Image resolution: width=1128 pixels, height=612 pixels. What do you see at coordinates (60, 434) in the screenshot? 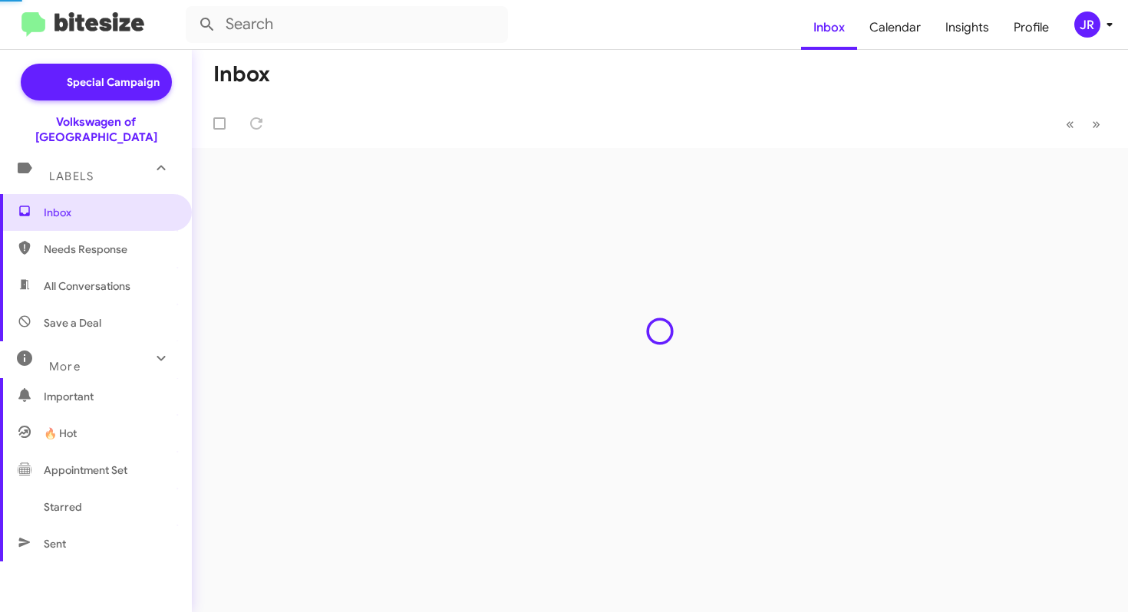
I see `span: 🔥 Hot` at bounding box center [60, 434].